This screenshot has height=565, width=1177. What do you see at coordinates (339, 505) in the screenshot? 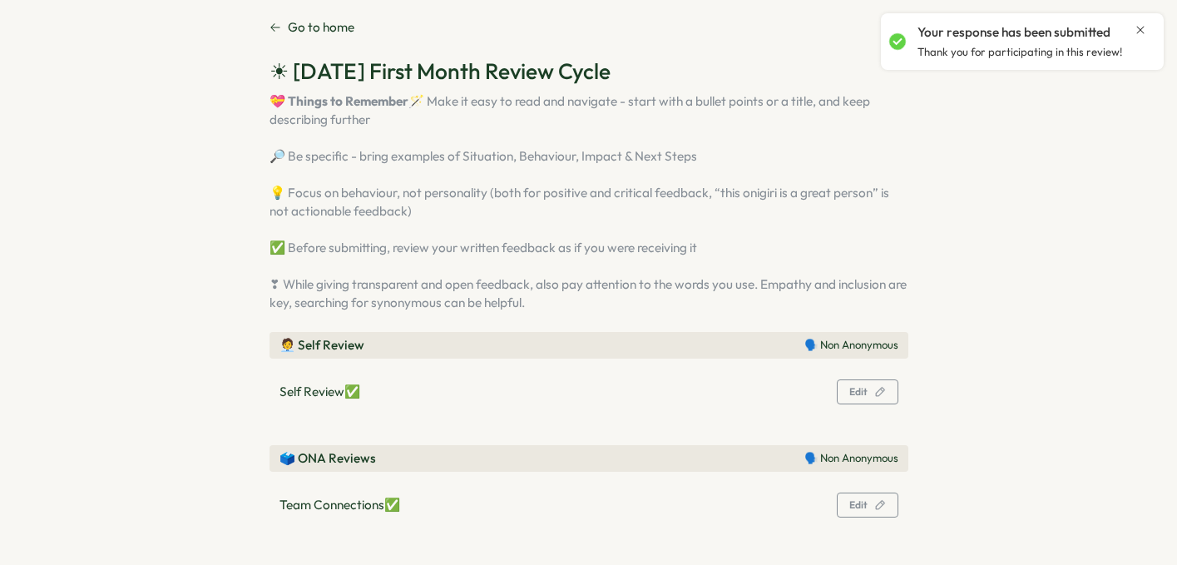
I see `p: Team Connections ✅` at bounding box center [339, 505].